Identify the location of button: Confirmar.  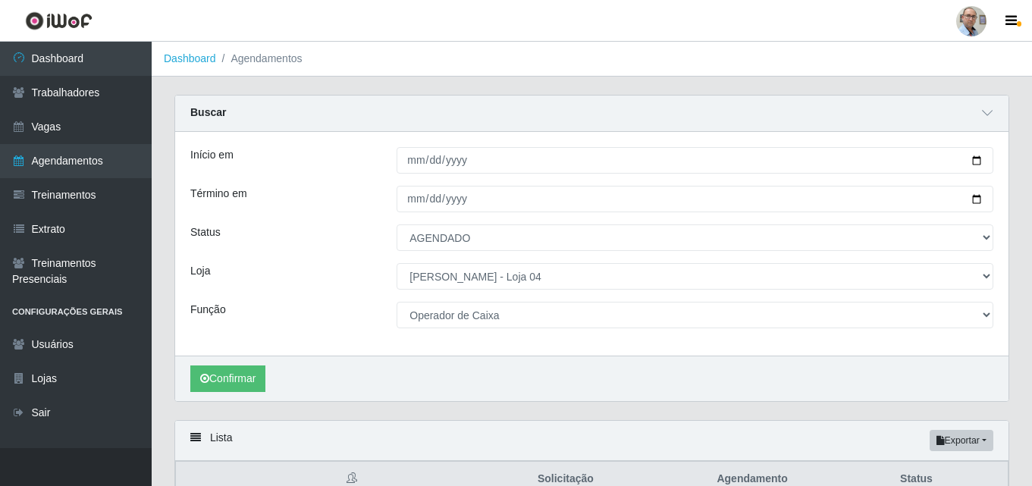
(227, 378).